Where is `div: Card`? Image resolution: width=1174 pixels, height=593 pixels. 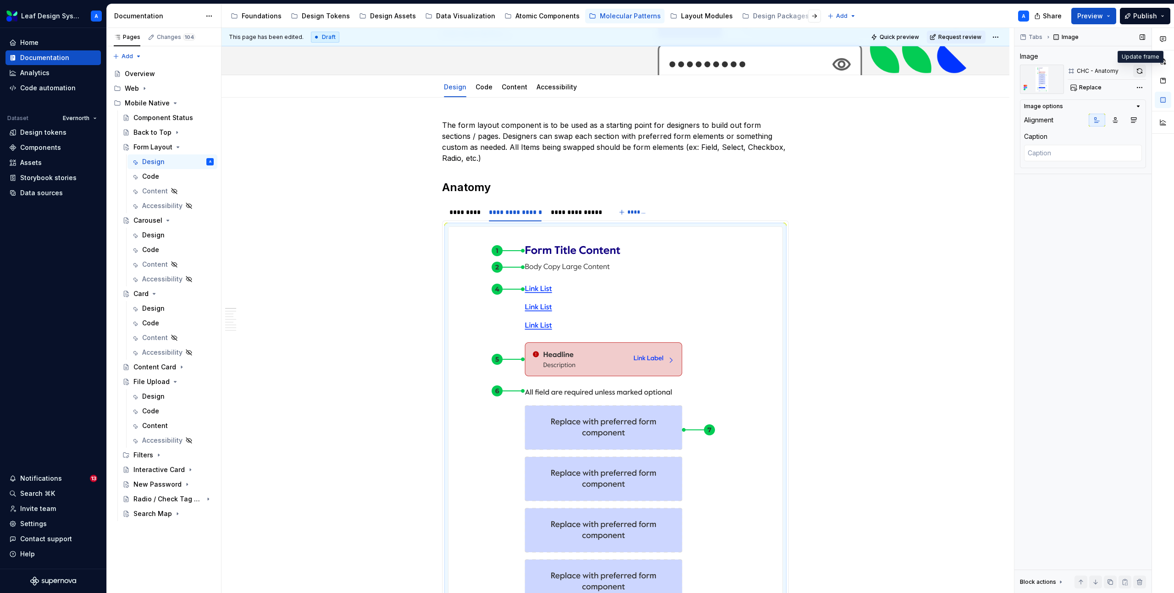
div: Card is located at coordinates (141, 294).